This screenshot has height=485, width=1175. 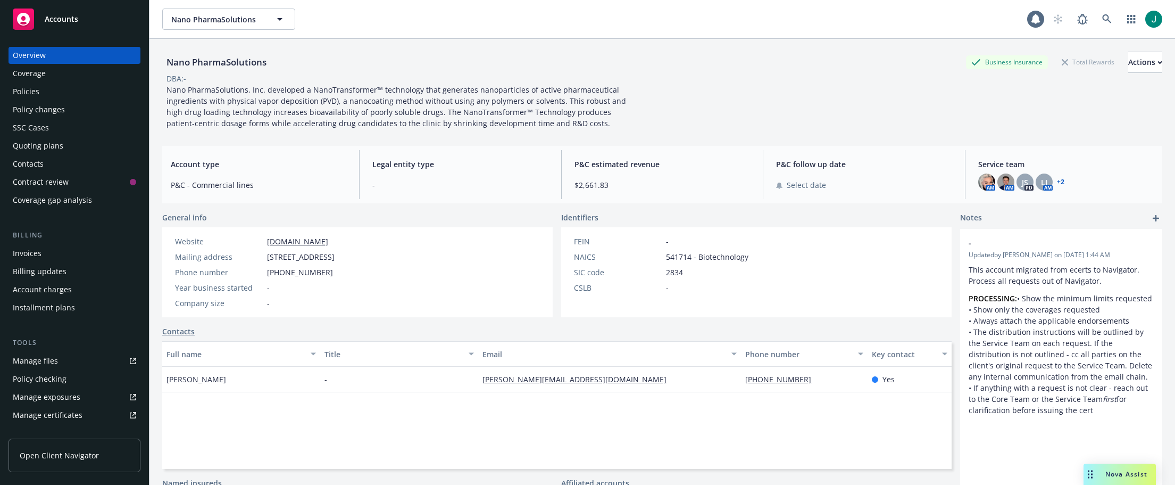 I want to click on div: Key contact, so click(x=904, y=354).